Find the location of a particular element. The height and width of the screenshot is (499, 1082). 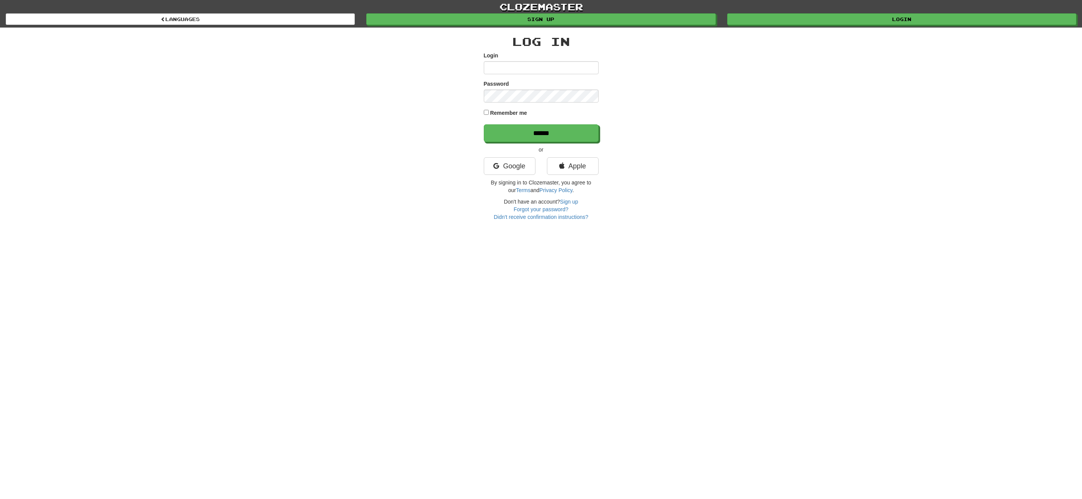

a: Forgot your password? is located at coordinates (541, 209).